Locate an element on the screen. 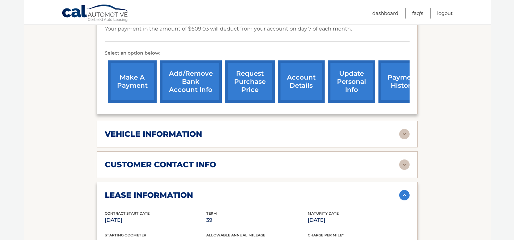 The width and height of the screenshot is (514, 240). a: FAQ's is located at coordinates (418, 13).